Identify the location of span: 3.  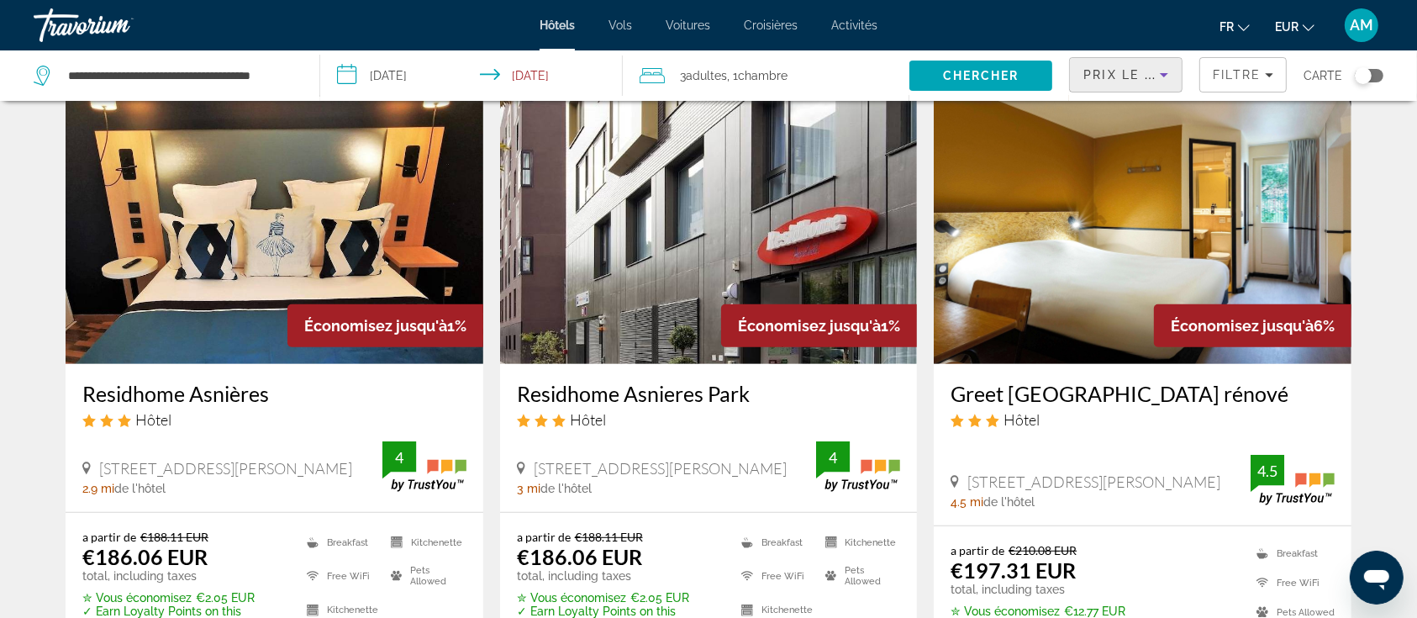
(703, 76).